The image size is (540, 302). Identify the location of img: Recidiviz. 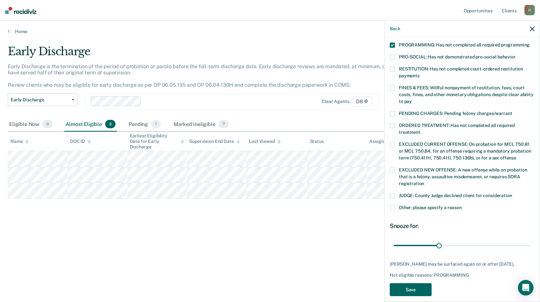
(21, 10).